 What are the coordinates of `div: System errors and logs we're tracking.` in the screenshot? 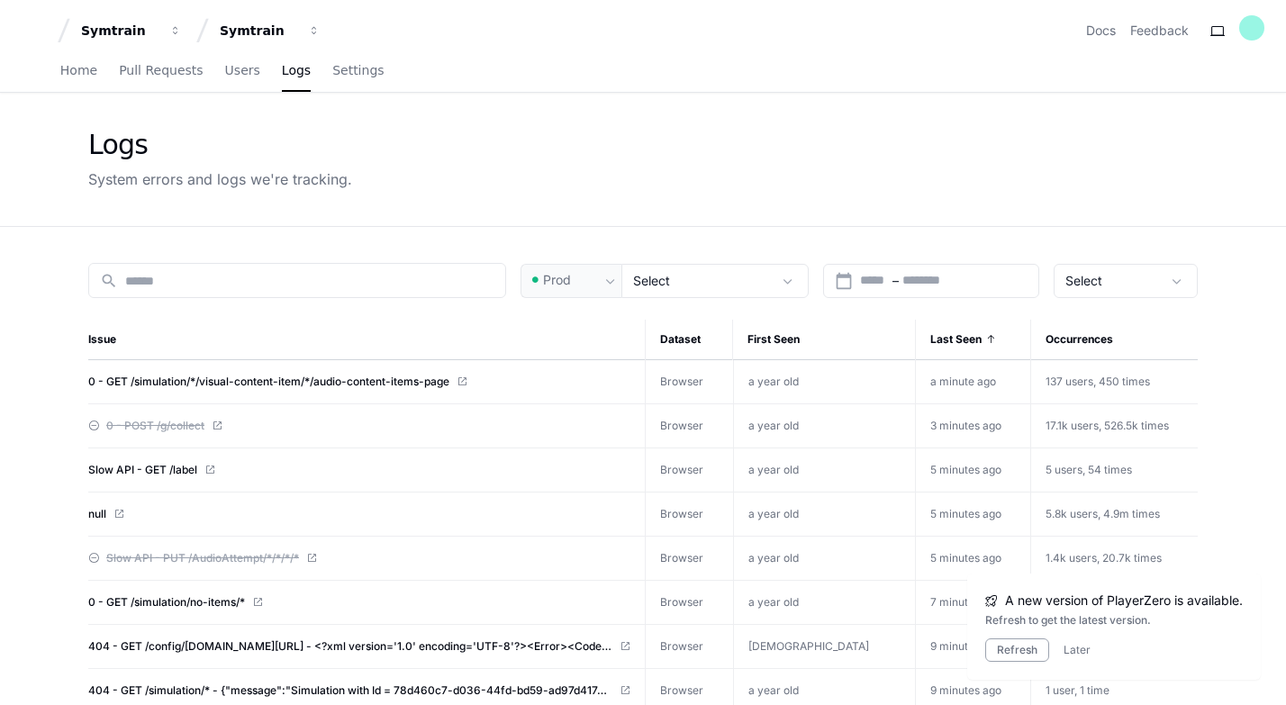 It's located at (220, 179).